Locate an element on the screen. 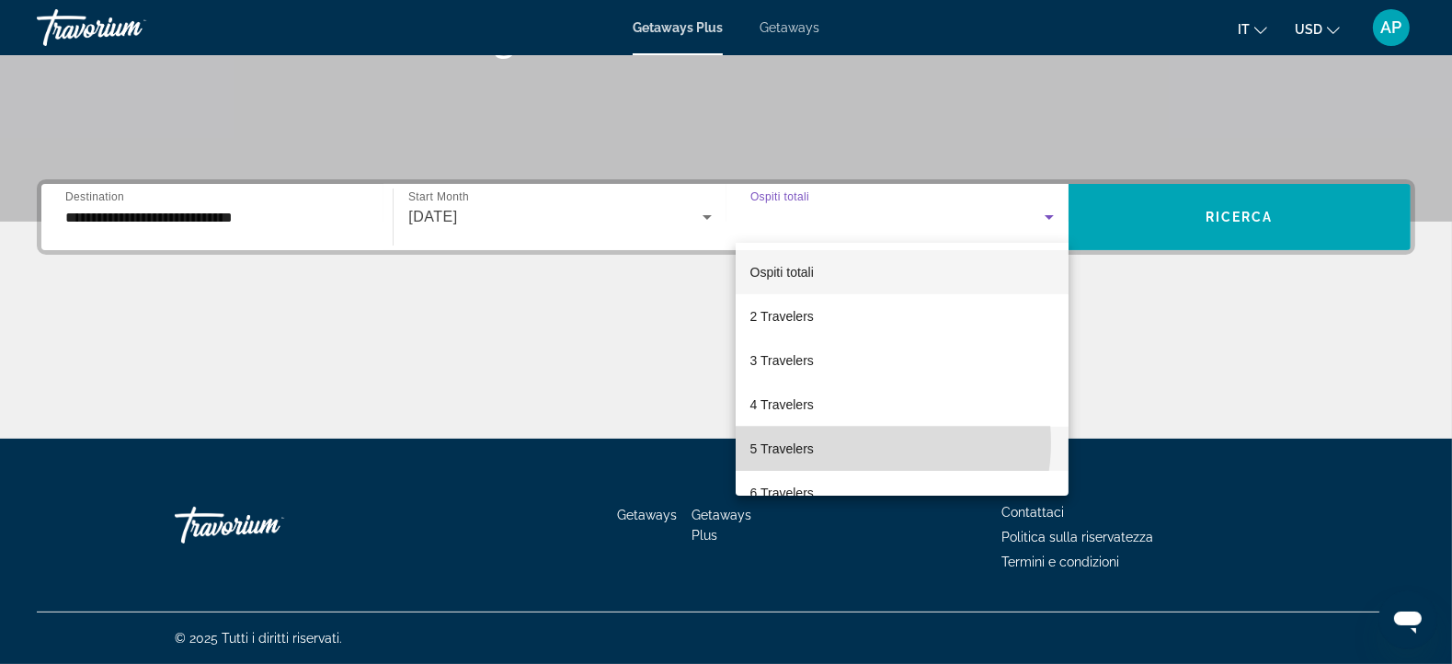 The image size is (1452, 664). span: 2 Travelers is located at coordinates (782, 316).